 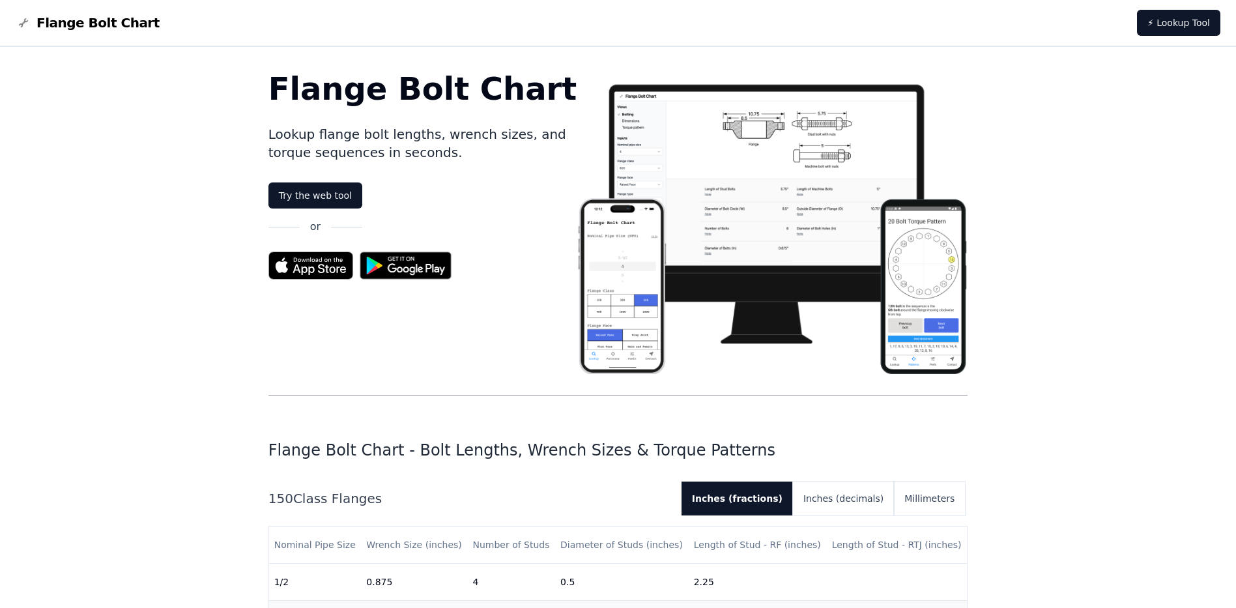 What do you see at coordinates (423, 143) in the screenshot?
I see `p: Lookup flange bolt lengths, wrench sizes, and torque sequences in seconds.` at bounding box center [423, 143].